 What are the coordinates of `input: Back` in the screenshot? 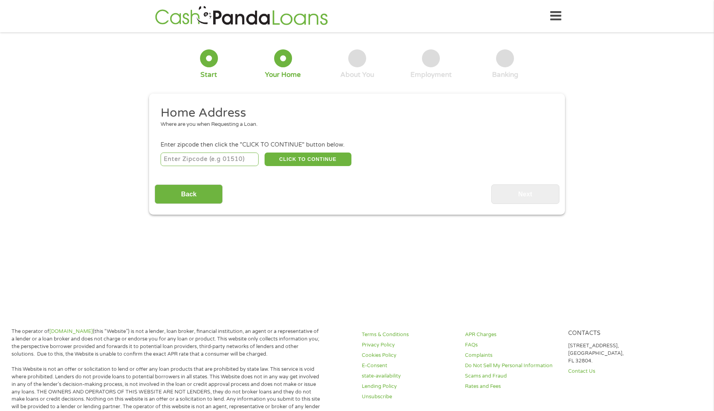 It's located at (189, 194).